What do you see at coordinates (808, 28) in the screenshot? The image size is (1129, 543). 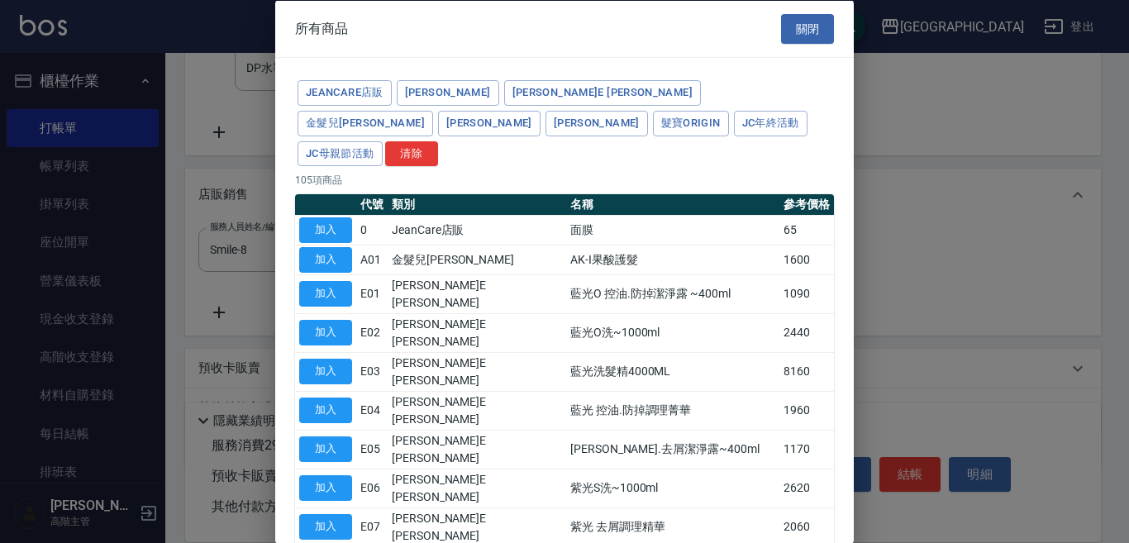 I see `button: 關閉` at bounding box center [808, 28].